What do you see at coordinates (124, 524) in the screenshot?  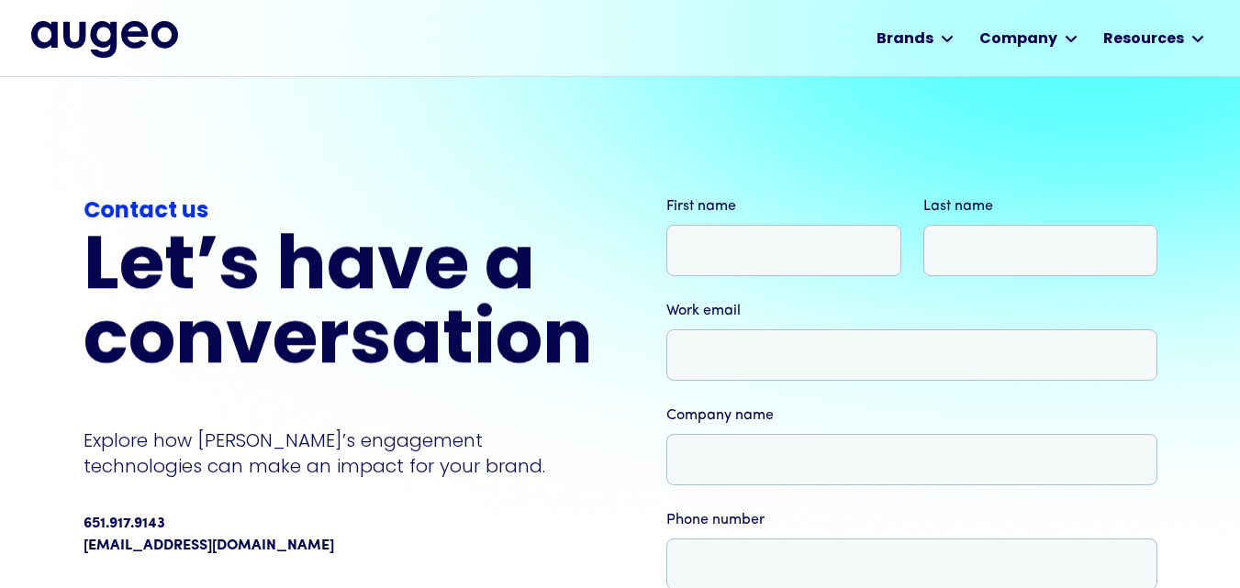 I see `div: 651.917.9143` at bounding box center [124, 524].